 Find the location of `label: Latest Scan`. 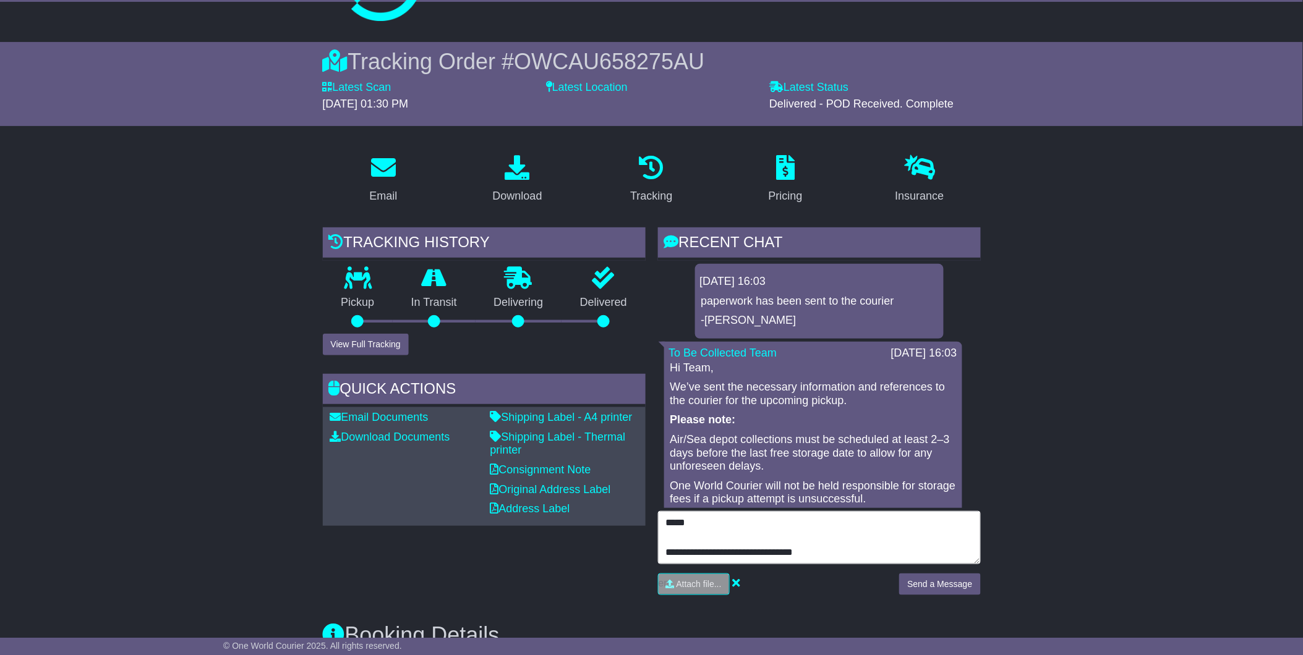

label: Latest Scan is located at coordinates (357, 88).